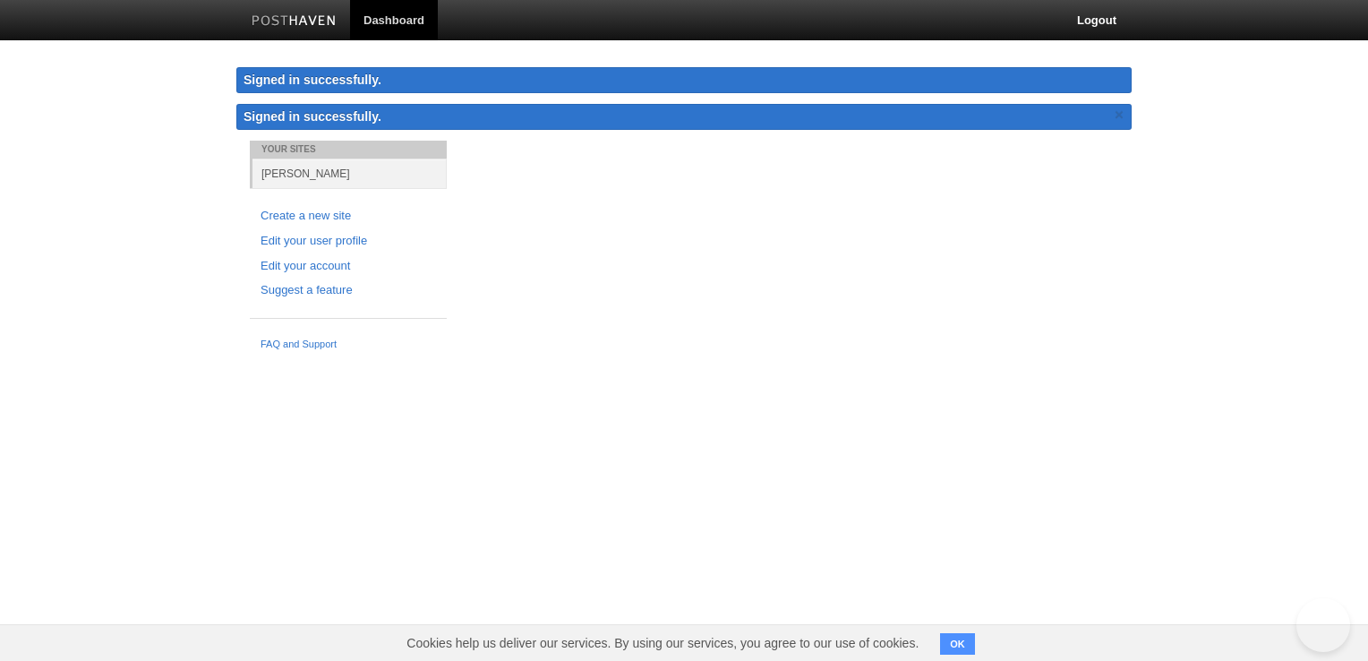 The height and width of the screenshot is (661, 1368). Describe the element at coordinates (663, 643) in the screenshot. I see `span: Cookies help us deliver our services. By using our services, you agree to our use of cookies.` at that location.